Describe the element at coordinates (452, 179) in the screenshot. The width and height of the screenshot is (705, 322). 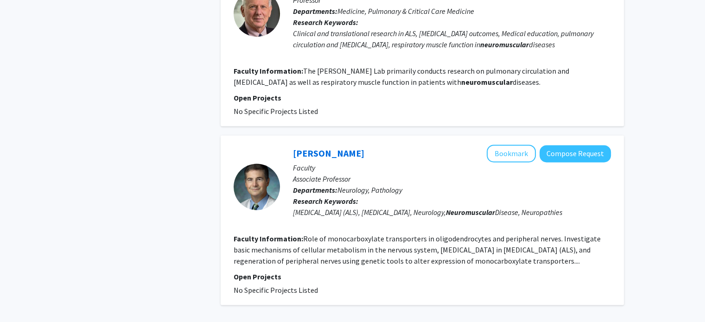
I see `p: Associate Professor` at that location.